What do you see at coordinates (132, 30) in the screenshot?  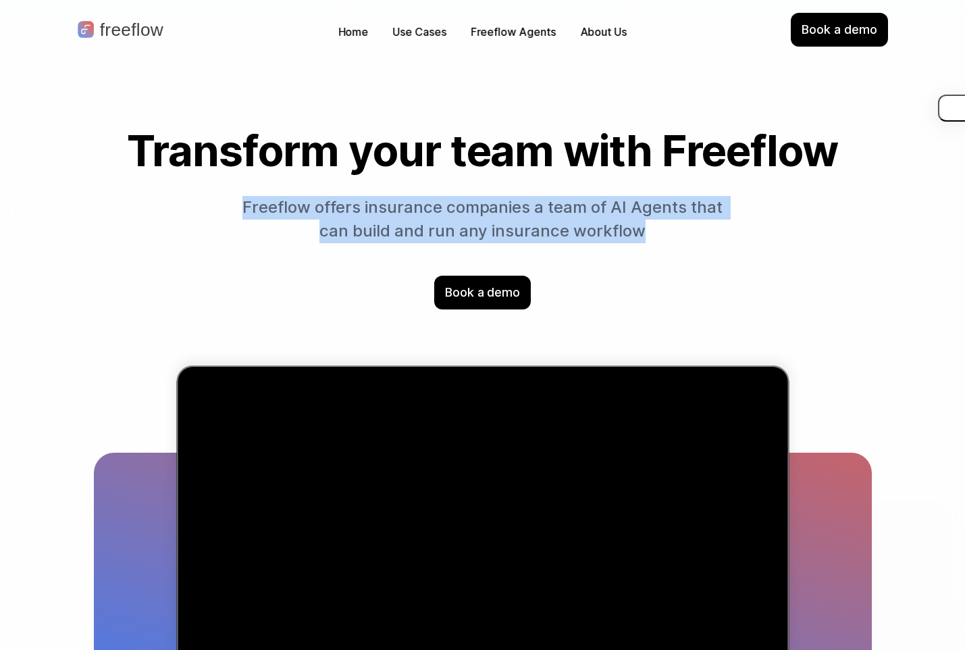 I see `p: freeflow` at bounding box center [132, 30].